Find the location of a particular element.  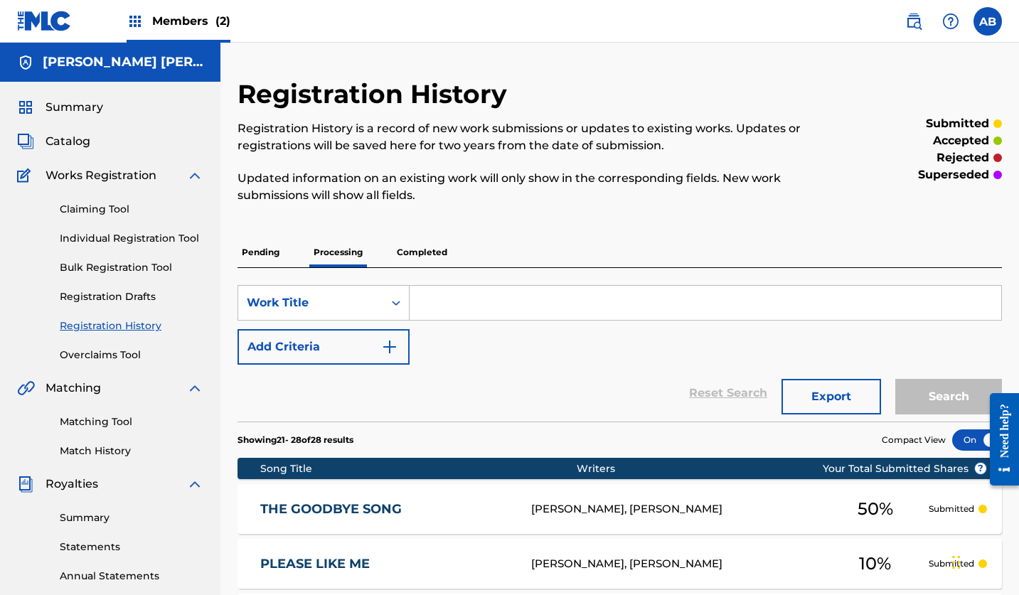

a: Statements is located at coordinates (132, 547).